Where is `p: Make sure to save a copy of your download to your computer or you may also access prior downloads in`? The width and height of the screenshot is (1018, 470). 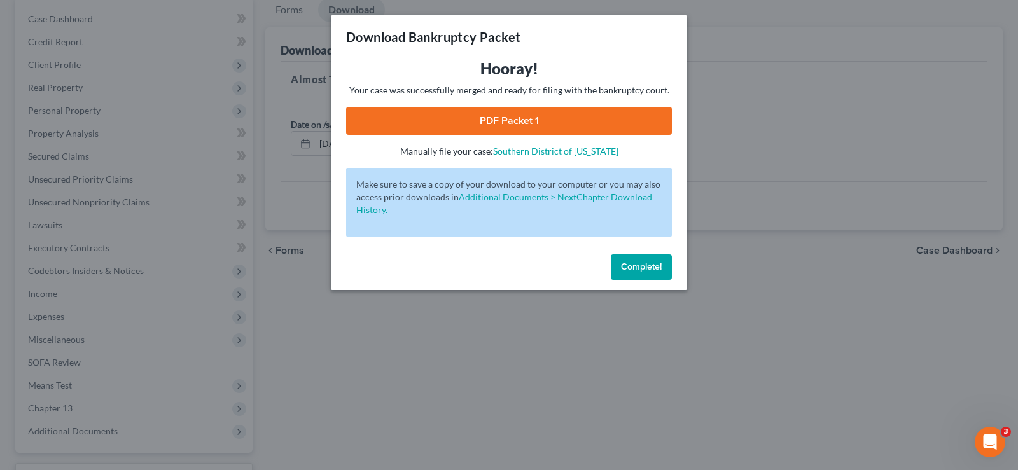
p: Make sure to save a copy of your download to your computer or you may also access prior downloads in is located at coordinates (509, 197).